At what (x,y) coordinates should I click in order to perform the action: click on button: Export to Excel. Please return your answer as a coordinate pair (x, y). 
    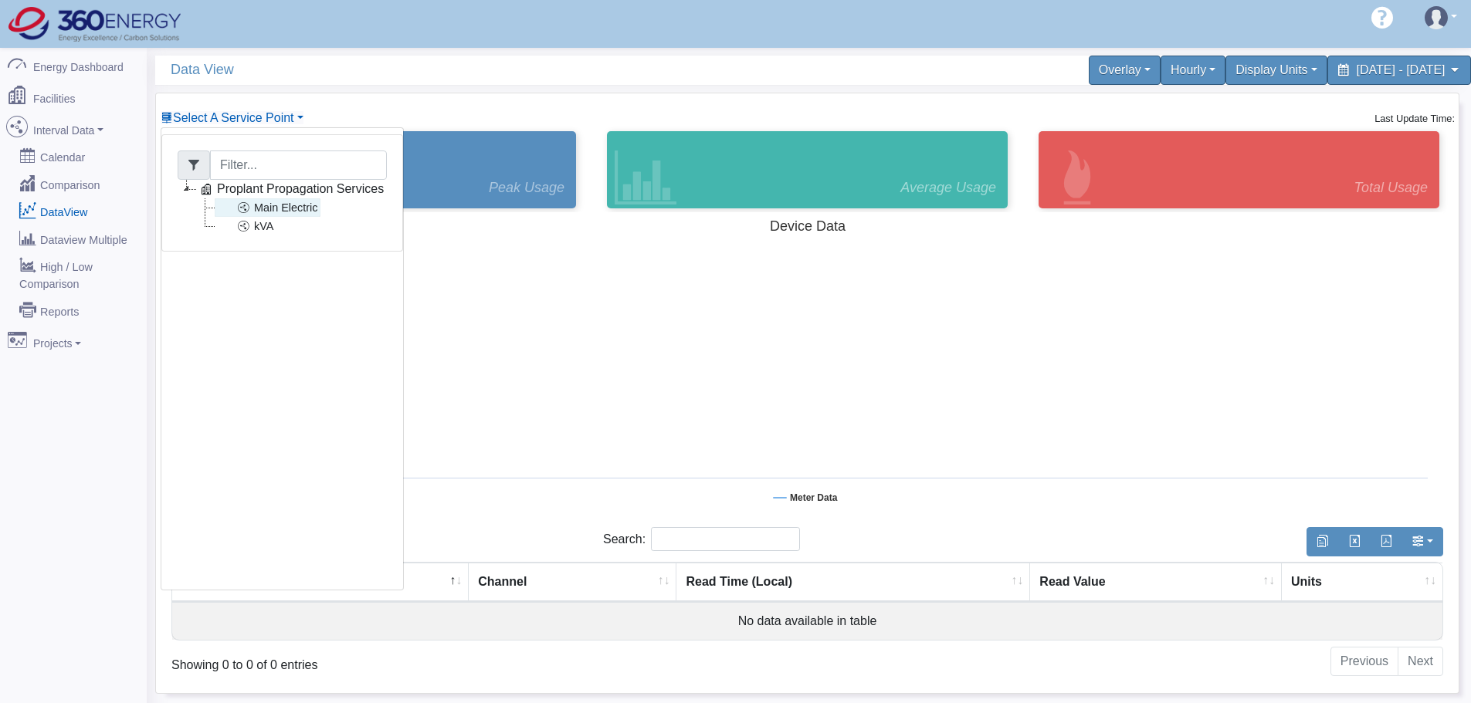
    Looking at the image, I should click on (1354, 542).